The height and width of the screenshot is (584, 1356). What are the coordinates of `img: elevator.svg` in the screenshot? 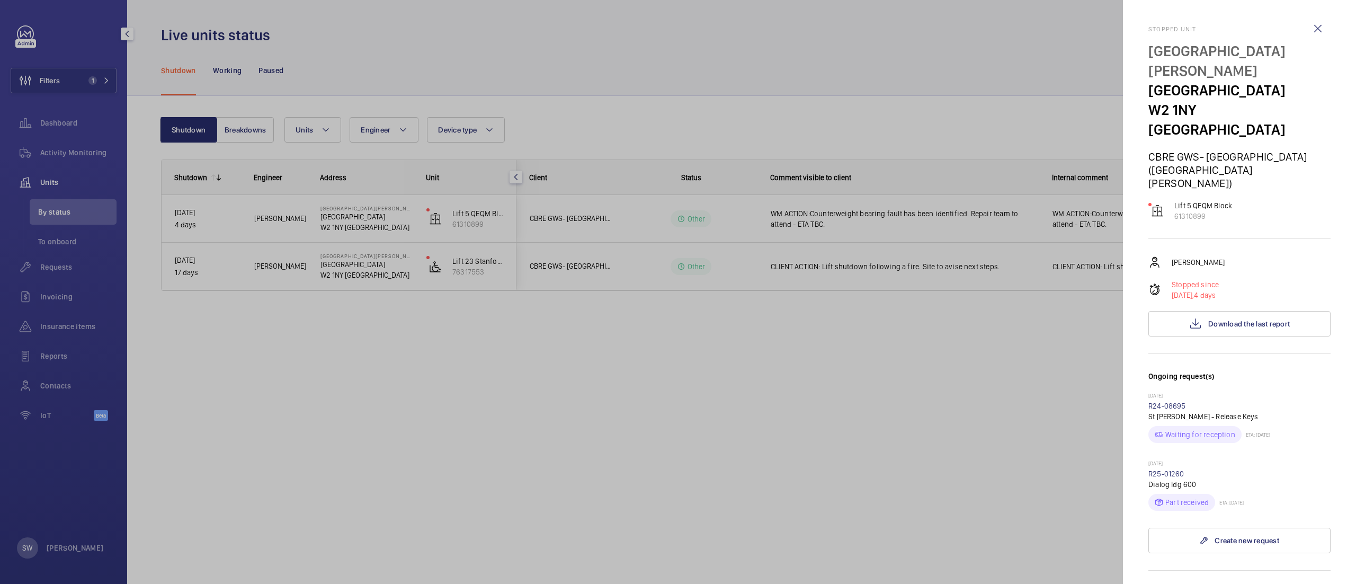 It's located at (1158, 211).